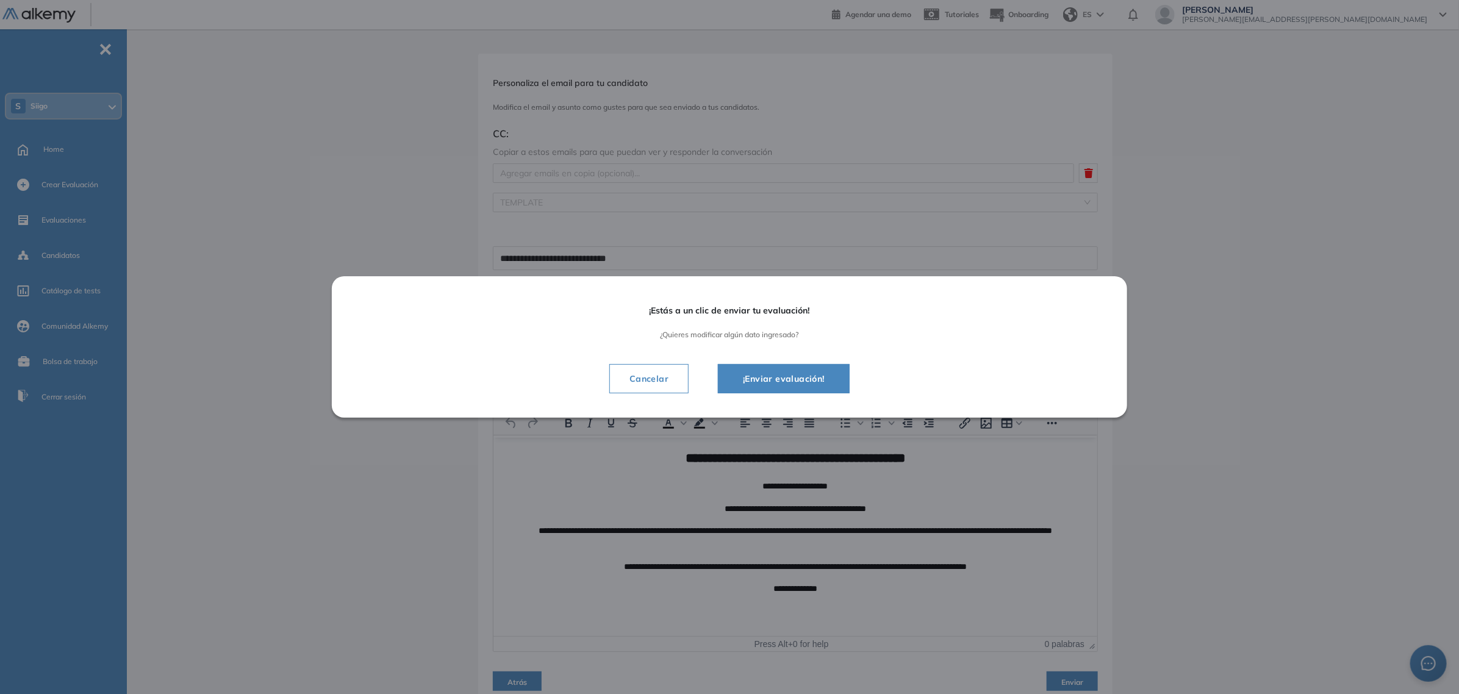  Describe the element at coordinates (649, 379) in the screenshot. I see `span: Cancelar` at that location.